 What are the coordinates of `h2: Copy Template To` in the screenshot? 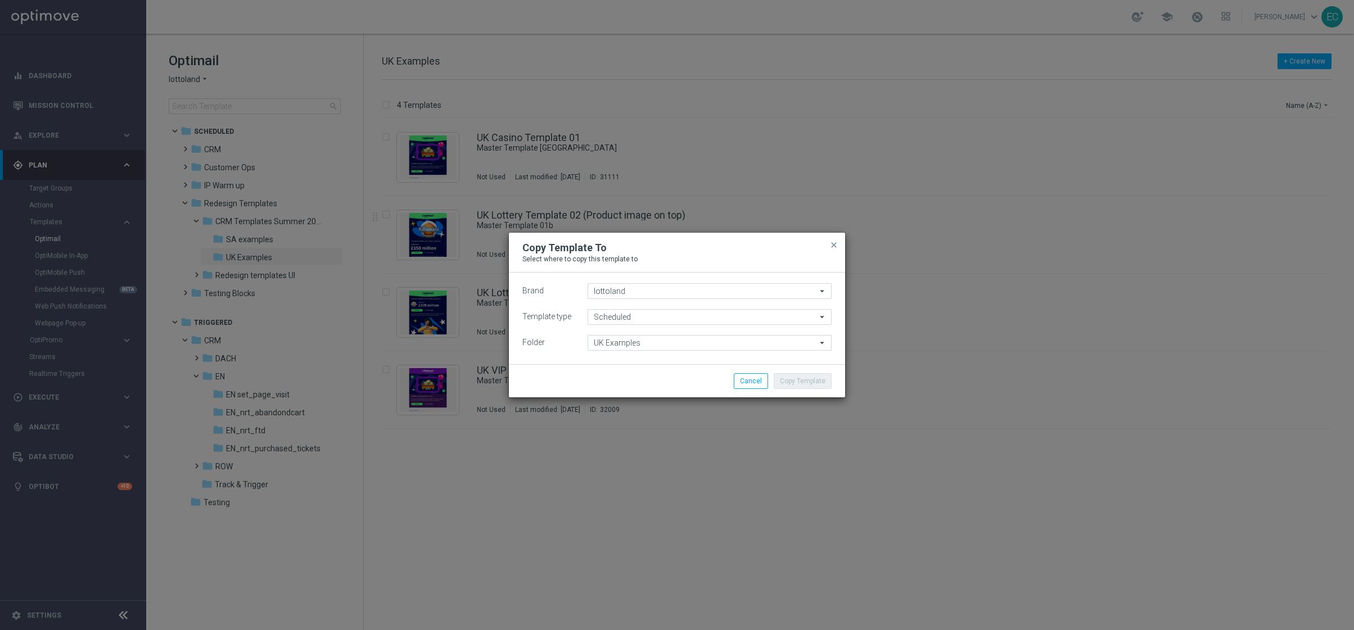 It's located at (564, 248).